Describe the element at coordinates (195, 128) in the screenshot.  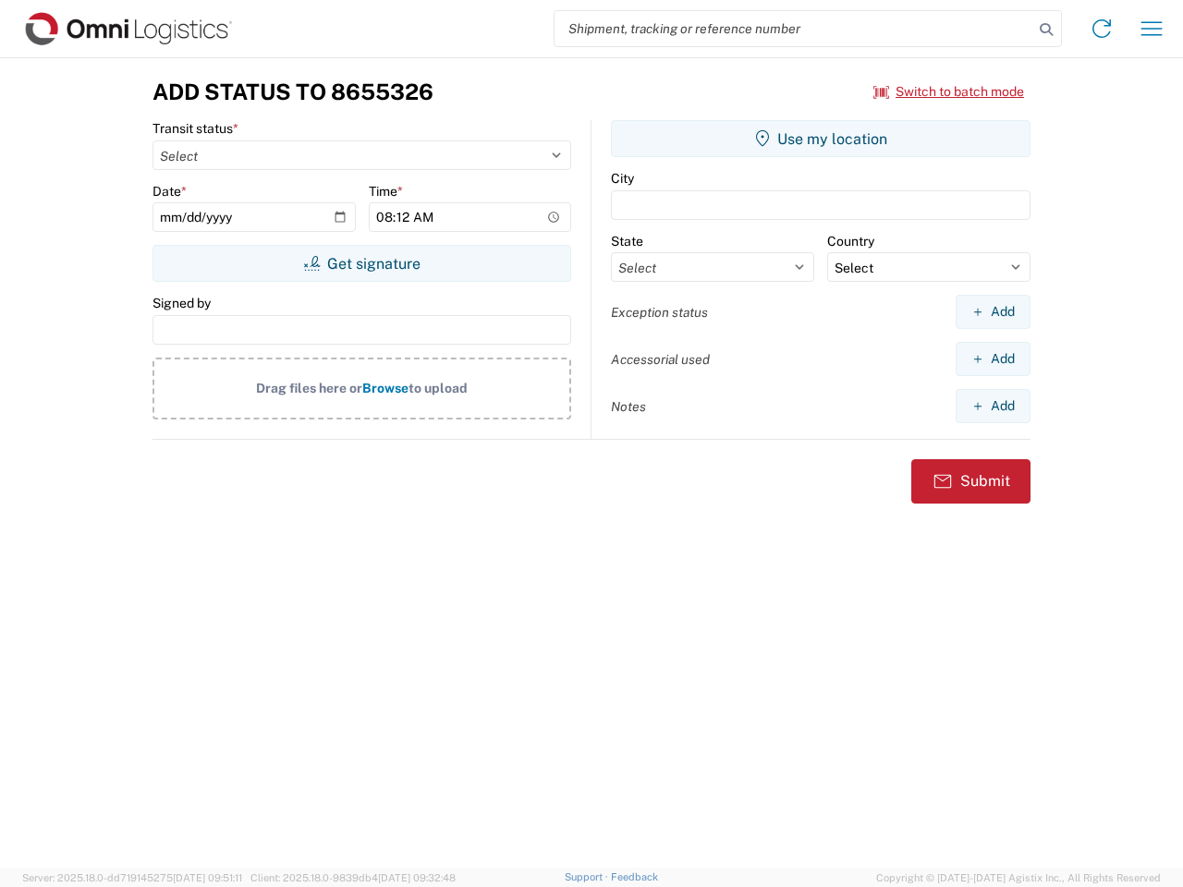
I see `label: Transit status` at that location.